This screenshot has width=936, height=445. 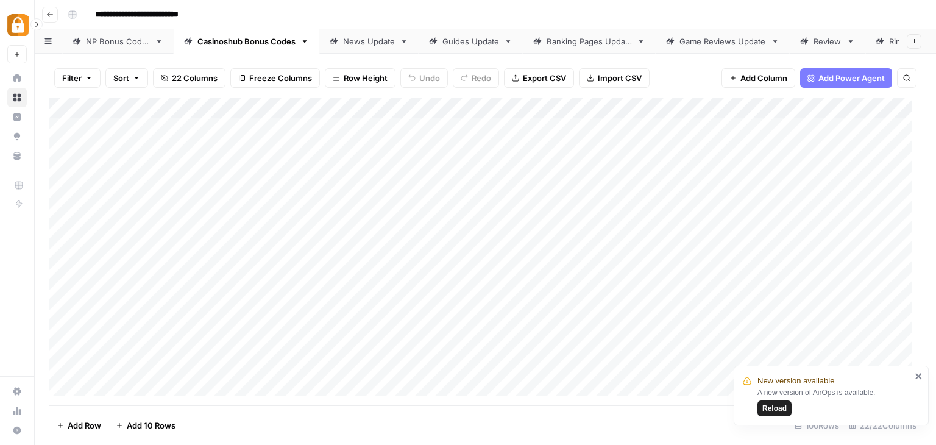 What do you see at coordinates (774, 408) in the screenshot?
I see `span: Reload` at bounding box center [774, 408].